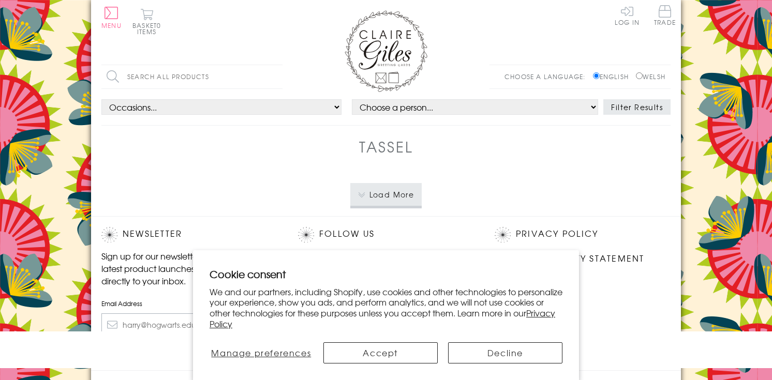 Image resolution: width=772 pixels, height=380 pixels. Describe the element at coordinates (386, 51) in the screenshot. I see `img: Claire Giles Greetings Cards` at that location.